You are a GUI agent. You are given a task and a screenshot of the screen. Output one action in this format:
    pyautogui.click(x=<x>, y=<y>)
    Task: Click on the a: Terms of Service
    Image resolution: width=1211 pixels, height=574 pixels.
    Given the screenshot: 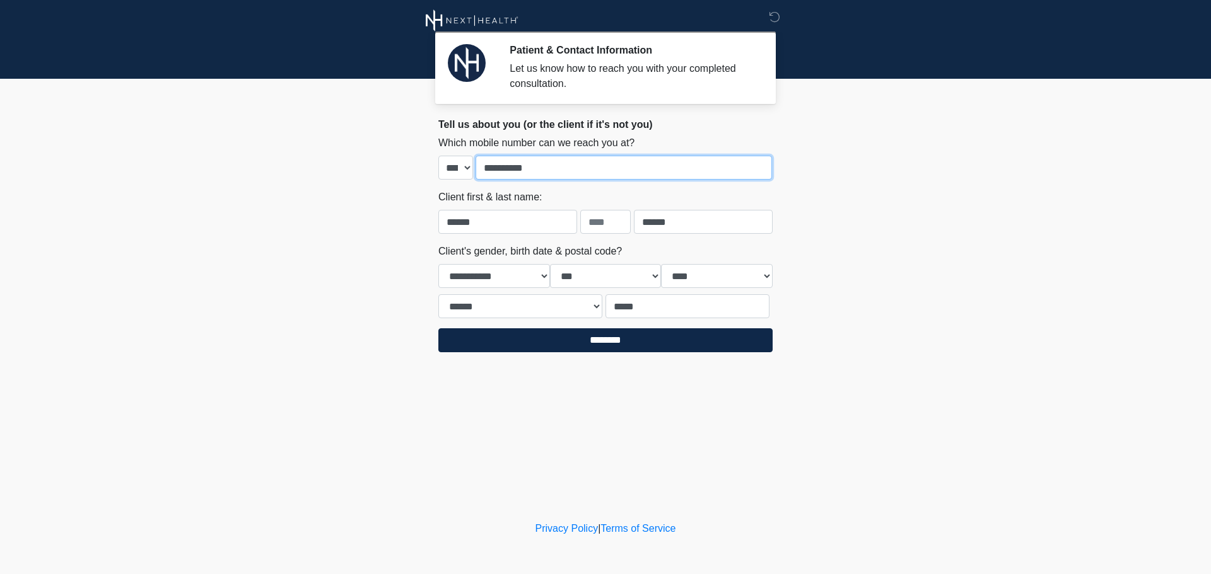 What is the action you would take?
    pyautogui.click(x=637, y=528)
    